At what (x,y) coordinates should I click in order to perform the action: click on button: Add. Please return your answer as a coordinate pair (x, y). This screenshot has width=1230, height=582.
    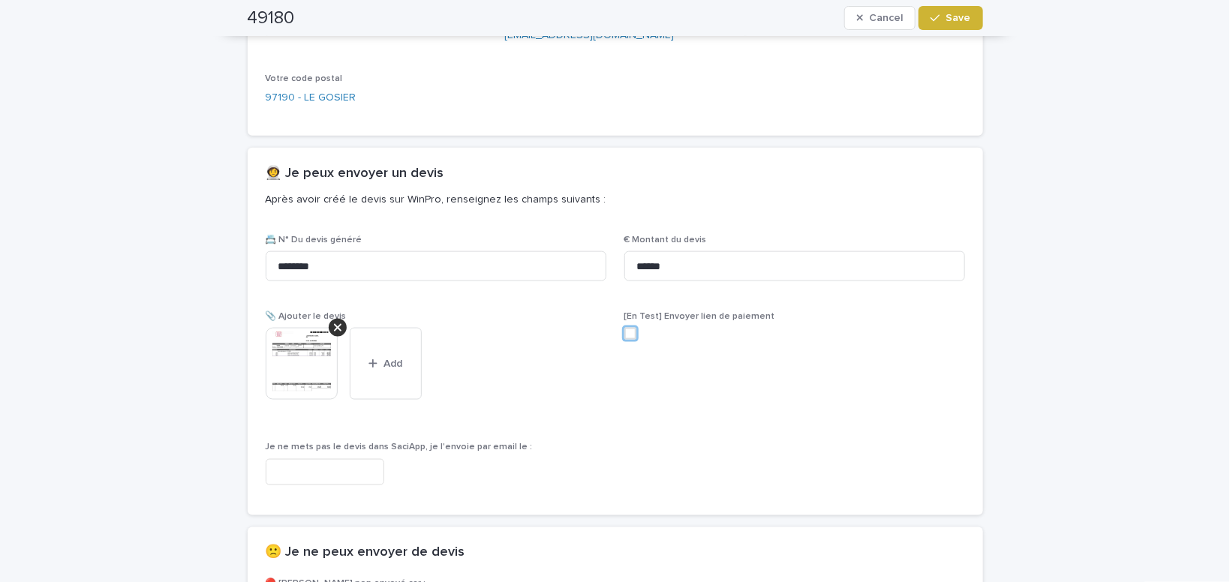
    Looking at the image, I should click on (386, 364).